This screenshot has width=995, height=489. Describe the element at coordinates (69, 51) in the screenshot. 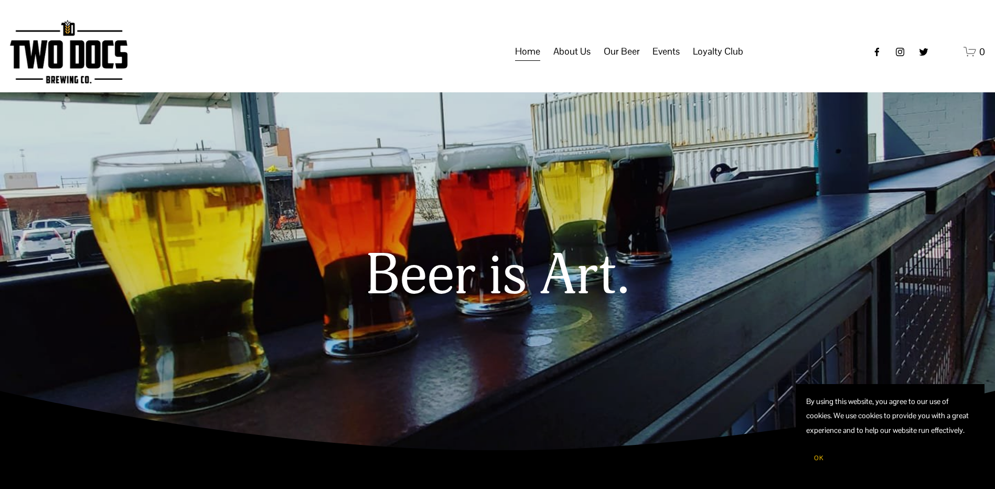

I see `a: Two Docs Brewing Co.` at that location.